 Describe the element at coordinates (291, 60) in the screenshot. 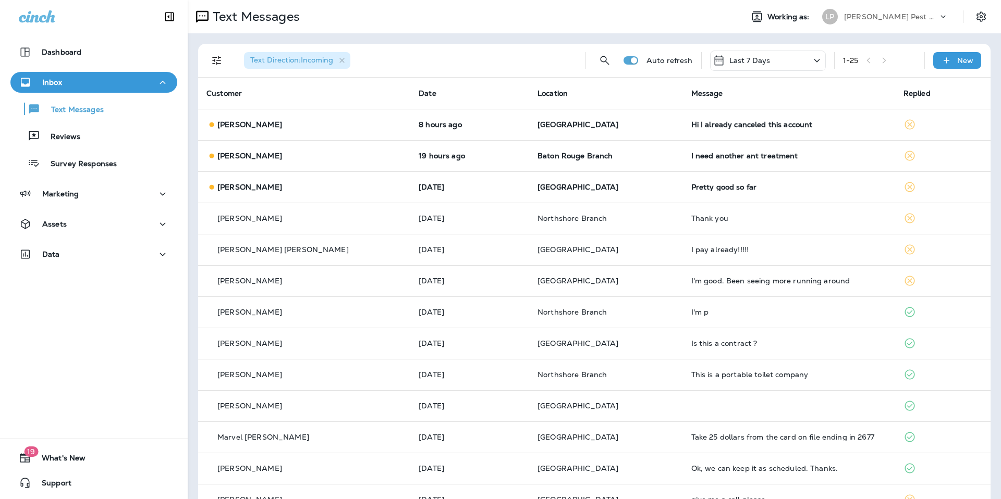

I see `span: Text Direction : Incoming` at that location.